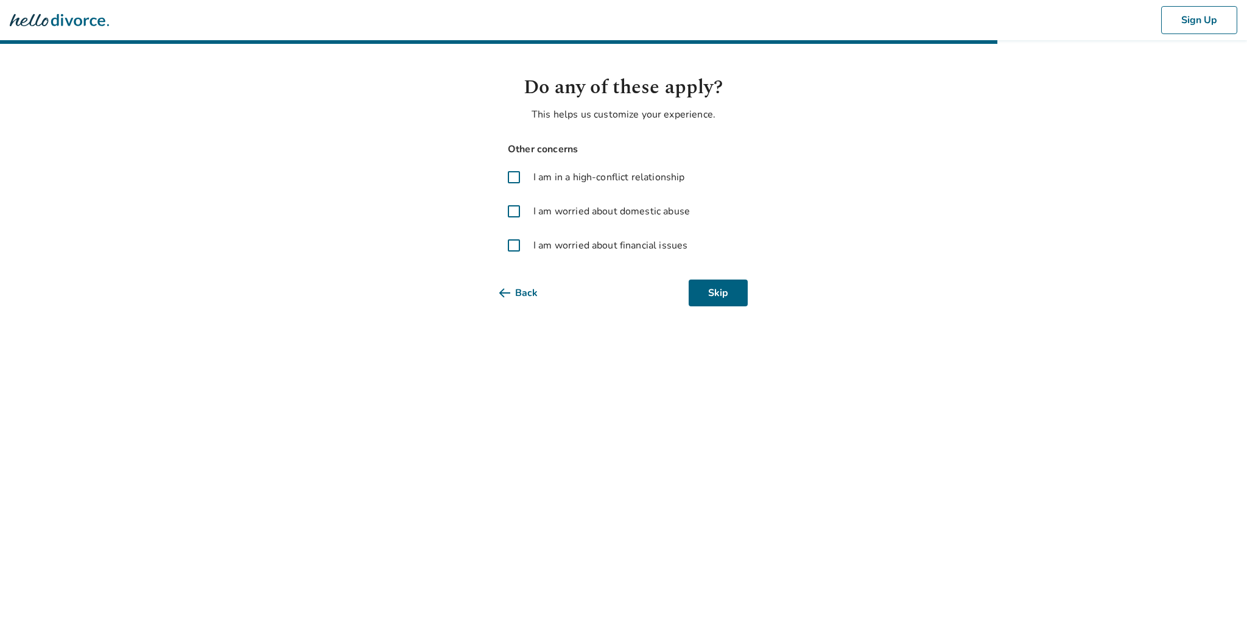 The height and width of the screenshot is (620, 1247). Describe the element at coordinates (623, 114) in the screenshot. I see `p: This helps us customize your experience.` at that location.